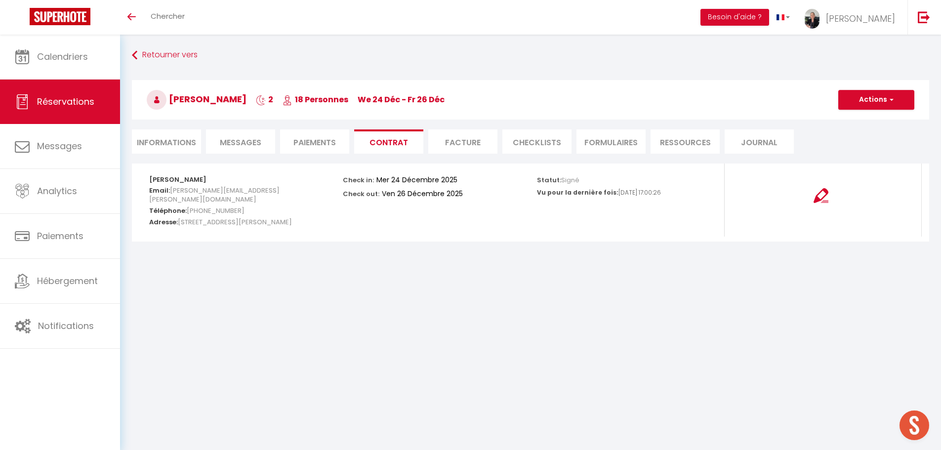 The height and width of the screenshot is (450, 941). I want to click on span: Signé, so click(570, 180).